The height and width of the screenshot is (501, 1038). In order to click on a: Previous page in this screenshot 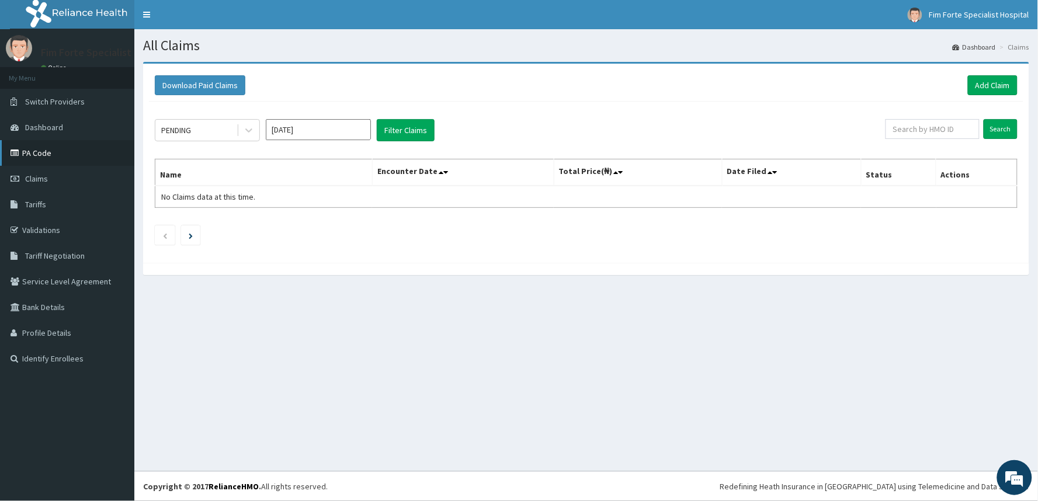, I will do `click(165, 235)`.